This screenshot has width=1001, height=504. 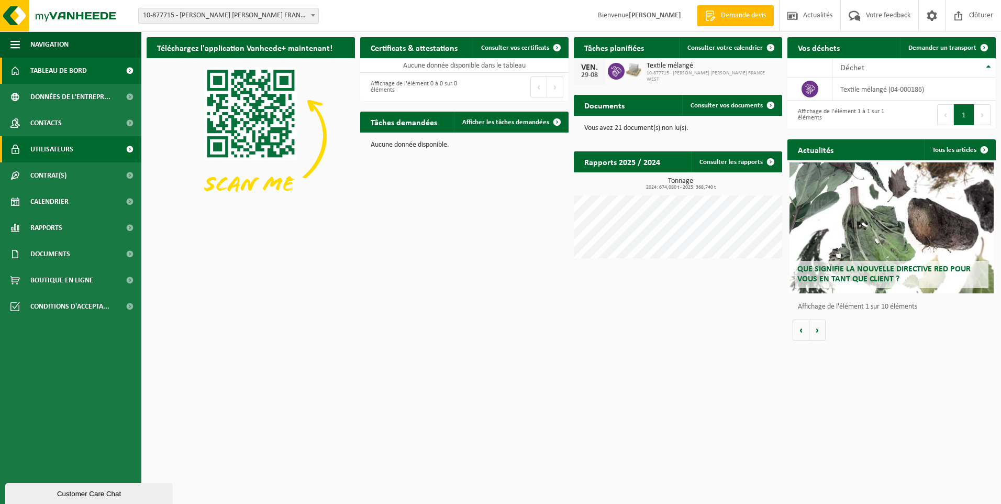 What do you see at coordinates (49, 202) in the screenshot?
I see `span: Calendrier` at bounding box center [49, 202].